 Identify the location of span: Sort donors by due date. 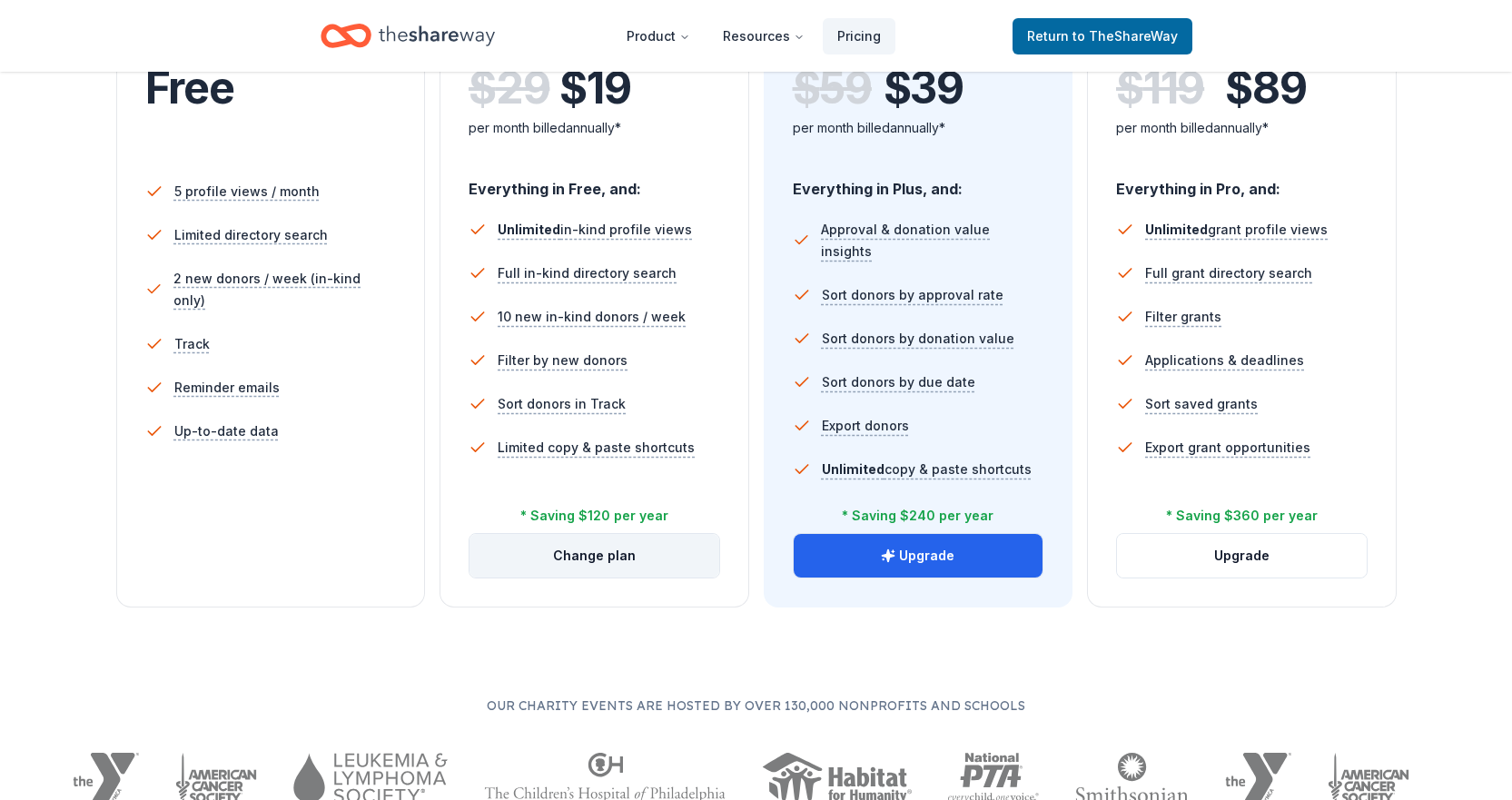
(898, 382).